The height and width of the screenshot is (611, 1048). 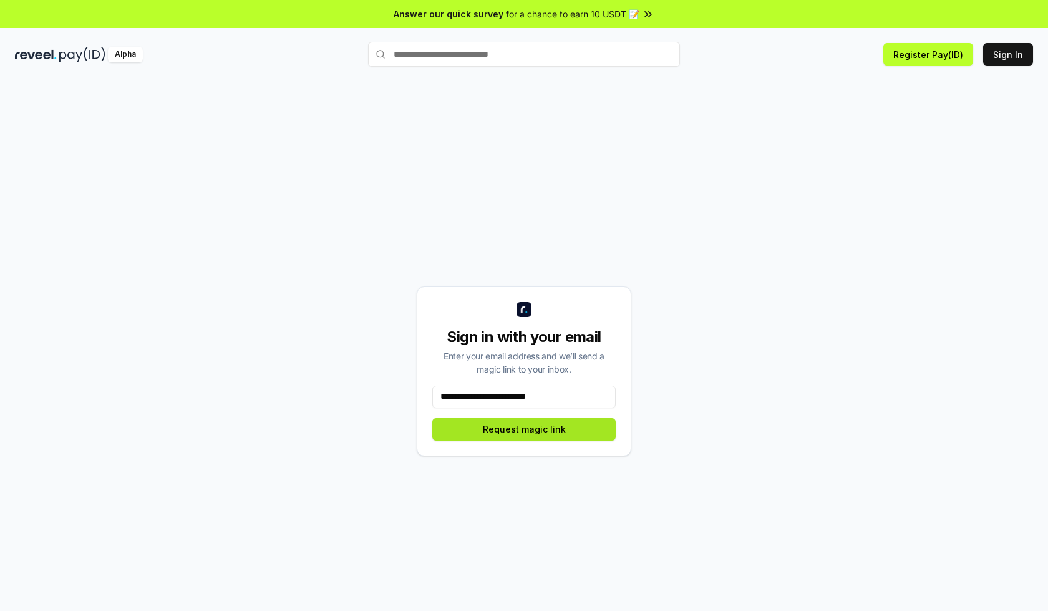 I want to click on span: Answer our quick survey, so click(x=448, y=14).